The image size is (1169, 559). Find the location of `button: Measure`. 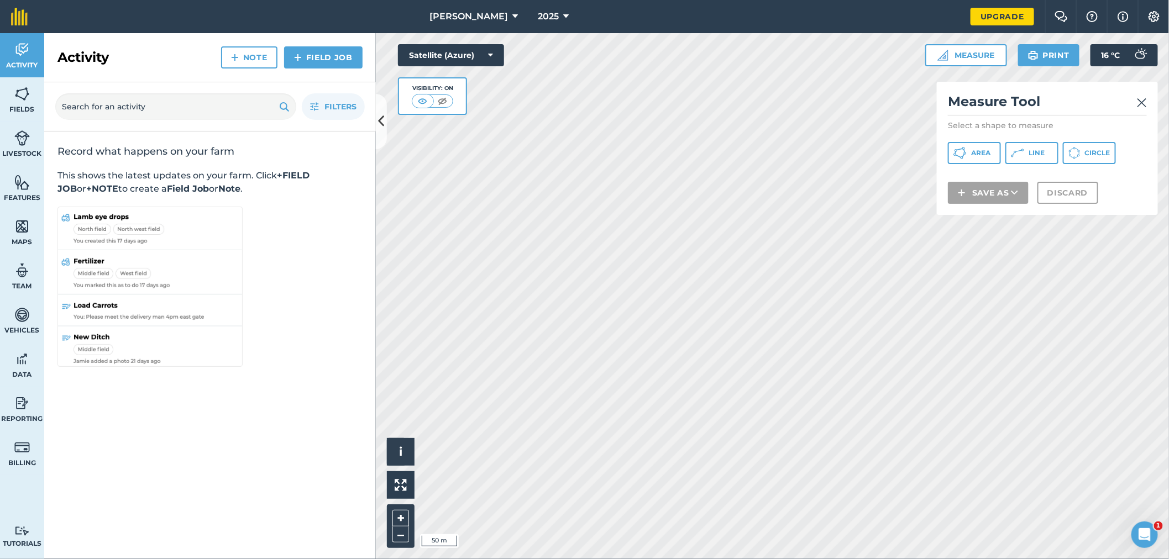

button: Measure is located at coordinates (966, 55).